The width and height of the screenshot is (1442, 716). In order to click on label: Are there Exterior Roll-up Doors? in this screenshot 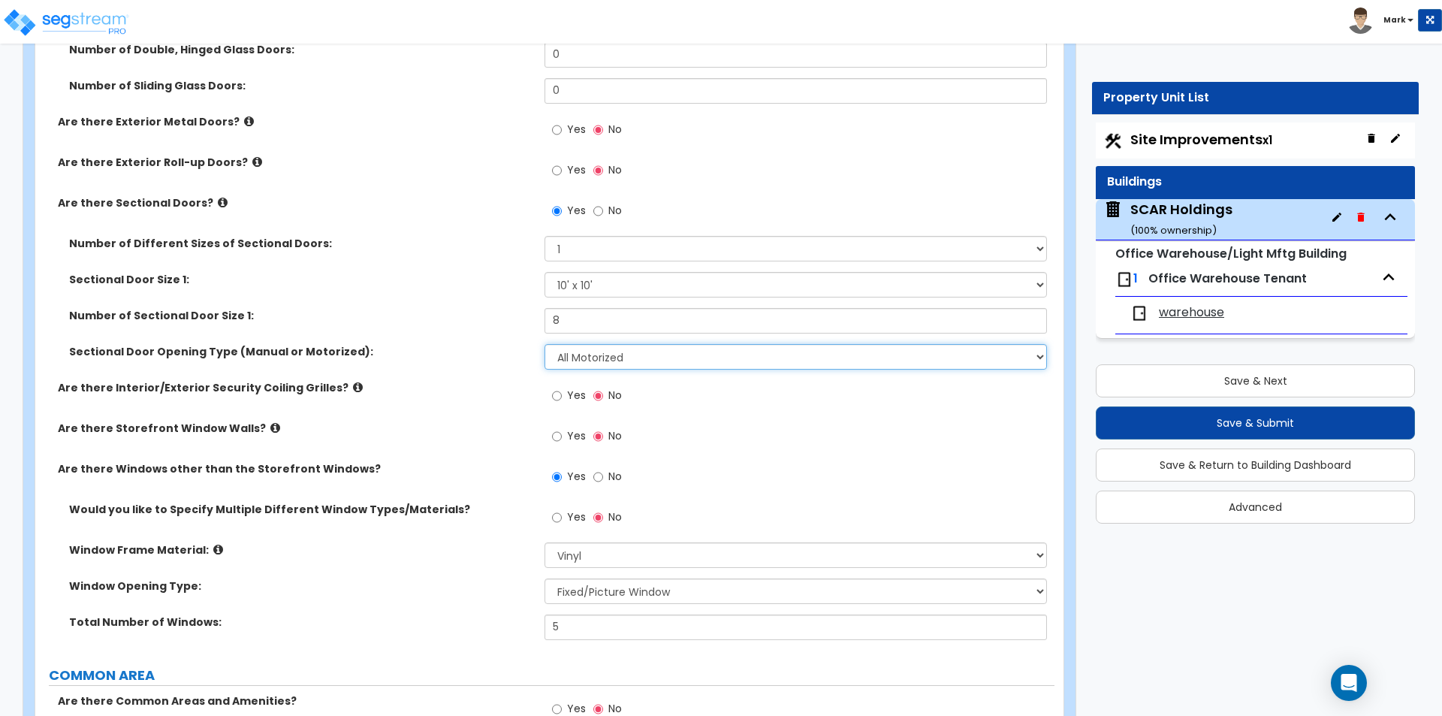, I will do `click(295, 162)`.